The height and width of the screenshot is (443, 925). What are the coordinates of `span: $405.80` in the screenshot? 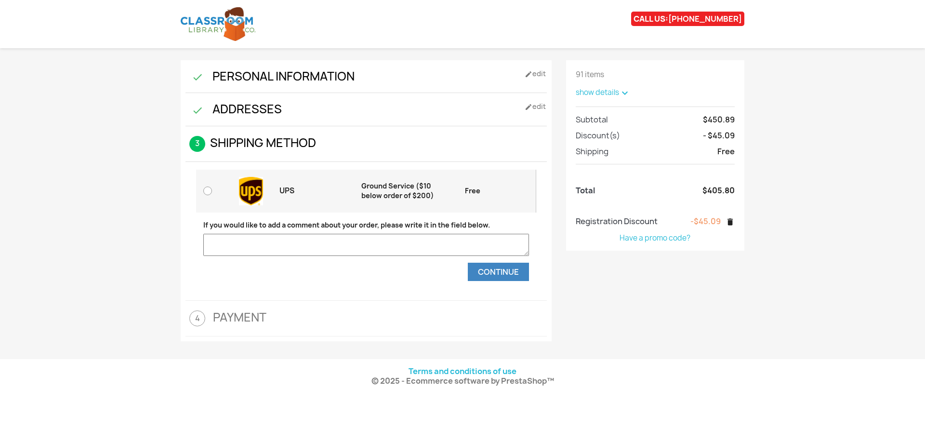 It's located at (718, 190).